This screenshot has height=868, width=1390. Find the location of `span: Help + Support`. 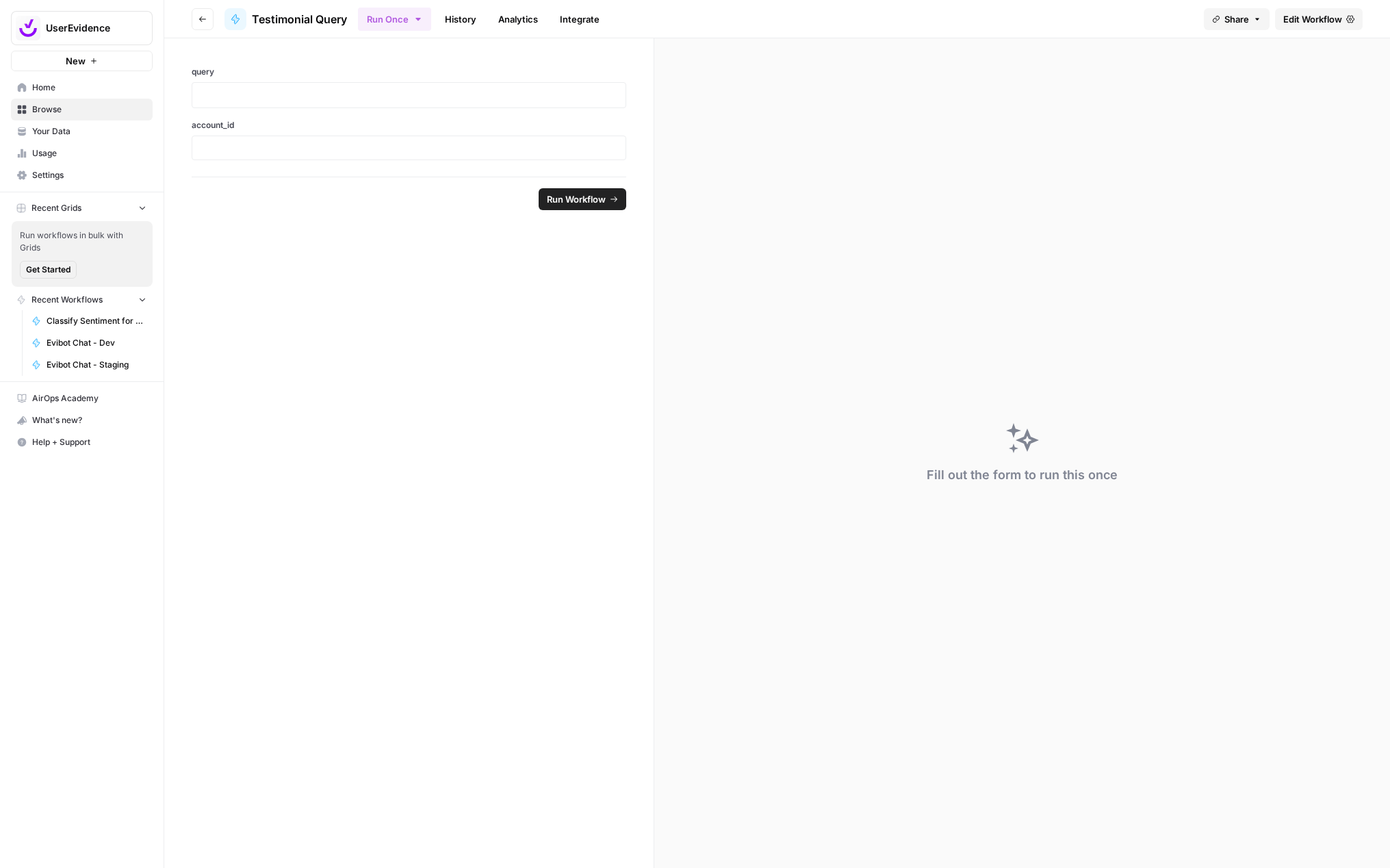

span: Help + Support is located at coordinates (89, 443).